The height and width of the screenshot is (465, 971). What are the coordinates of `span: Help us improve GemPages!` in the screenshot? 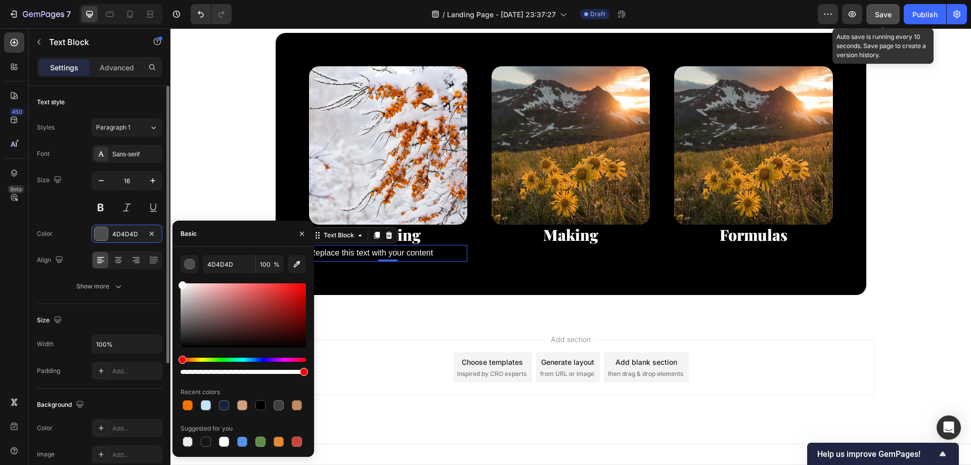 It's located at (877, 454).